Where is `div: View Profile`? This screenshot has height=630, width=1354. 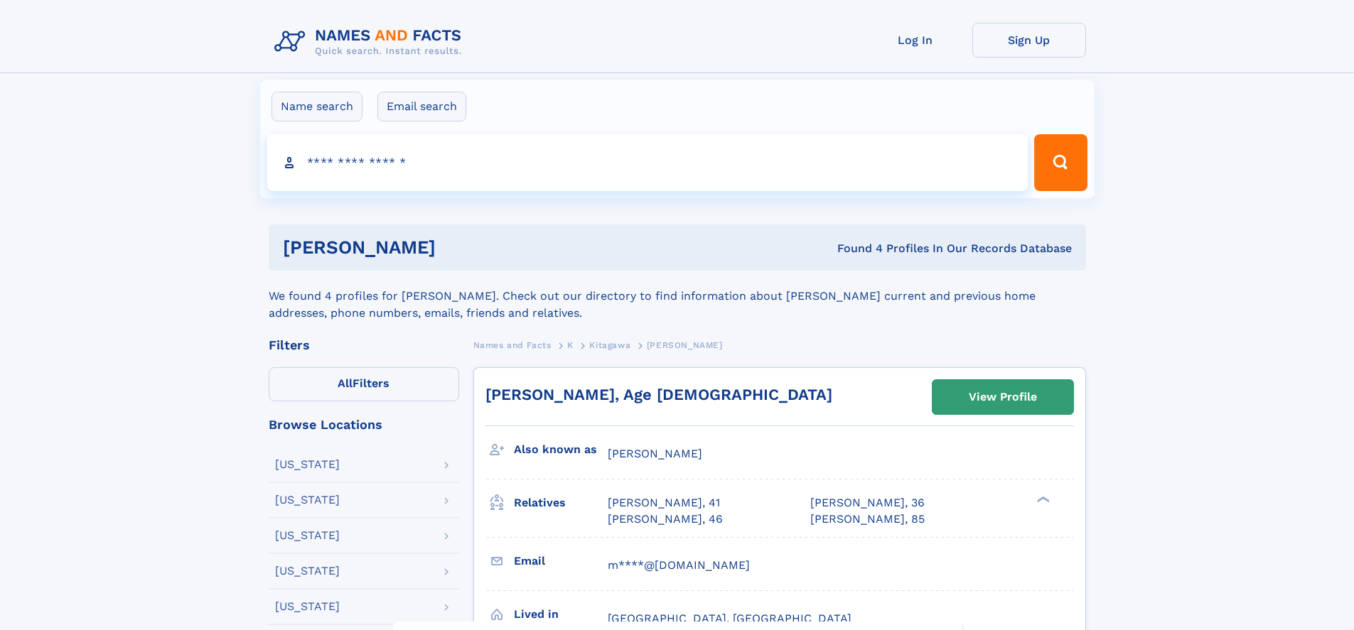 div: View Profile is located at coordinates (1003, 397).